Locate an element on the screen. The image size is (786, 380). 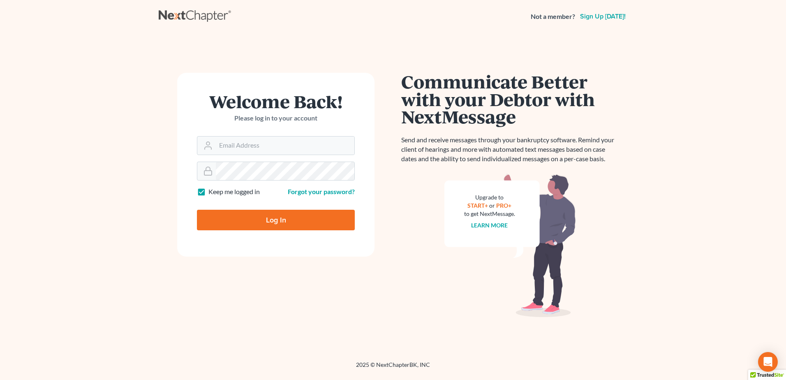
label: Keep me logged in is located at coordinates (234, 192).